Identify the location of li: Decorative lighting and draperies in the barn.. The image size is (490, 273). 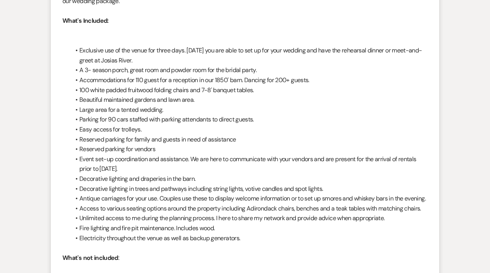
(249, 179).